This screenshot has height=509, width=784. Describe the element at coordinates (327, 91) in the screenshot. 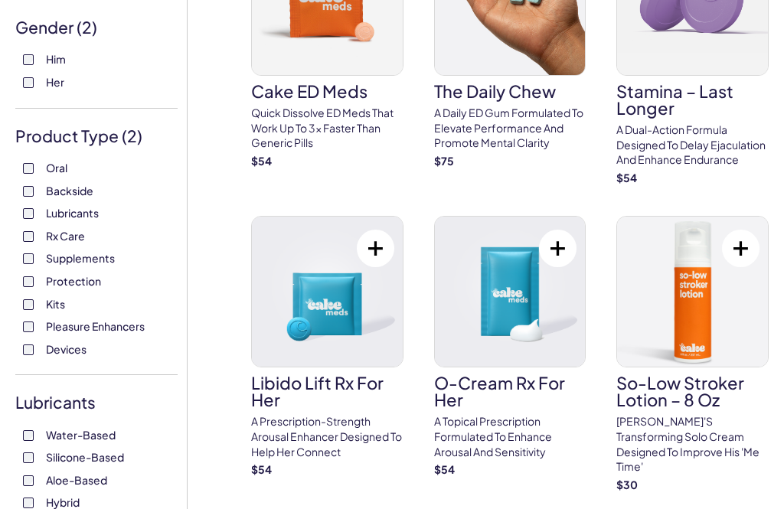

I see `h3: Cake ED Meds` at that location.